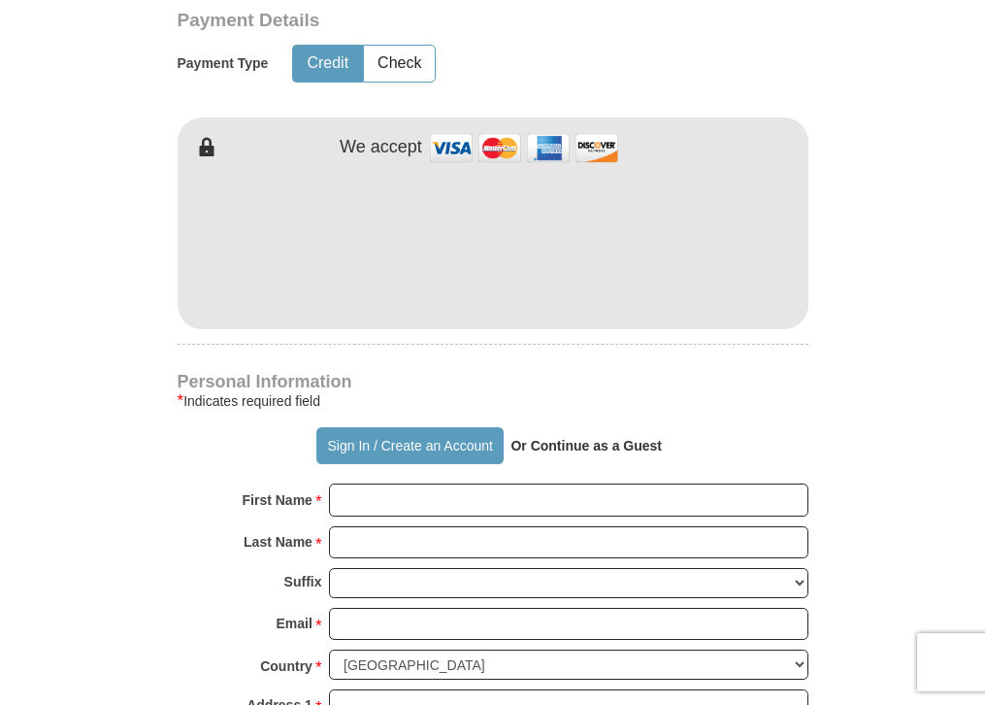  What do you see at coordinates (410, 446) in the screenshot?
I see `button: Sign In / Create an Account` at bounding box center [410, 446].